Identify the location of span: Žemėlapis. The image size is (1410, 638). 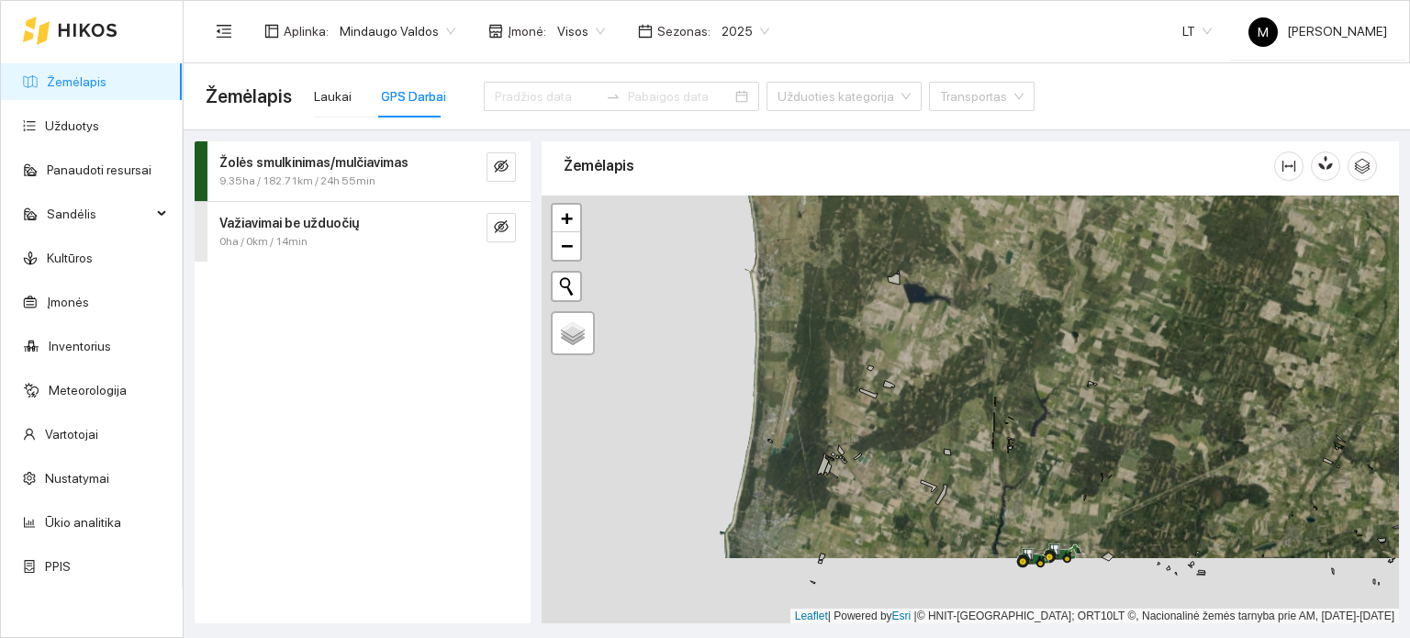
(249, 96).